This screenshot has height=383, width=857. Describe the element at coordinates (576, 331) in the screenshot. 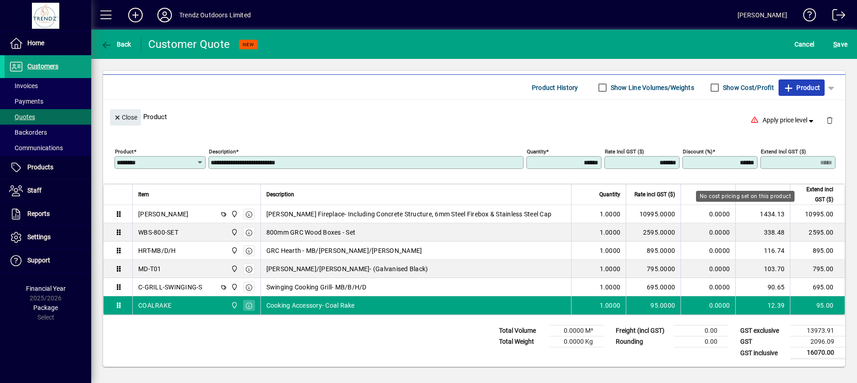

I see `td: 0.0000 M³` at that location.